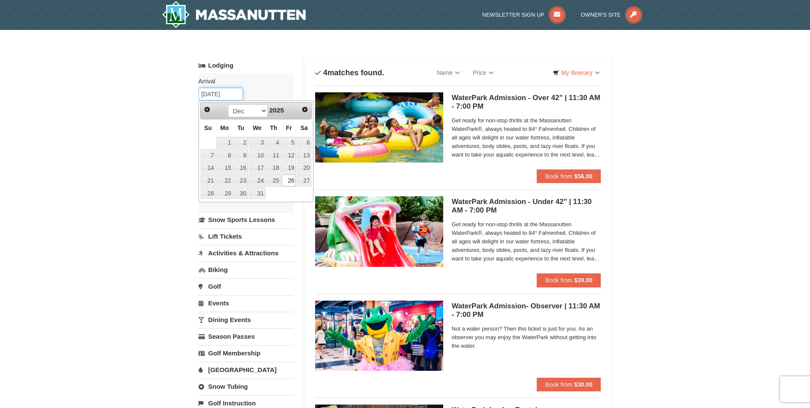  What do you see at coordinates (208, 180) in the screenshot?
I see `a: 21` at bounding box center [208, 180].